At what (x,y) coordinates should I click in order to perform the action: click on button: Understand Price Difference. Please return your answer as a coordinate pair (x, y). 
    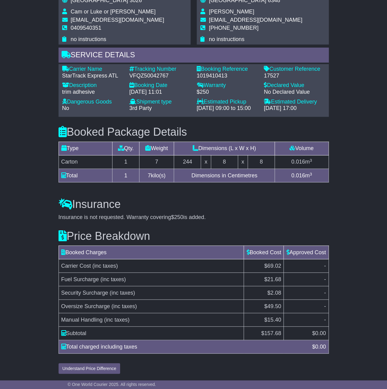
    Looking at the image, I should click on (90, 368).